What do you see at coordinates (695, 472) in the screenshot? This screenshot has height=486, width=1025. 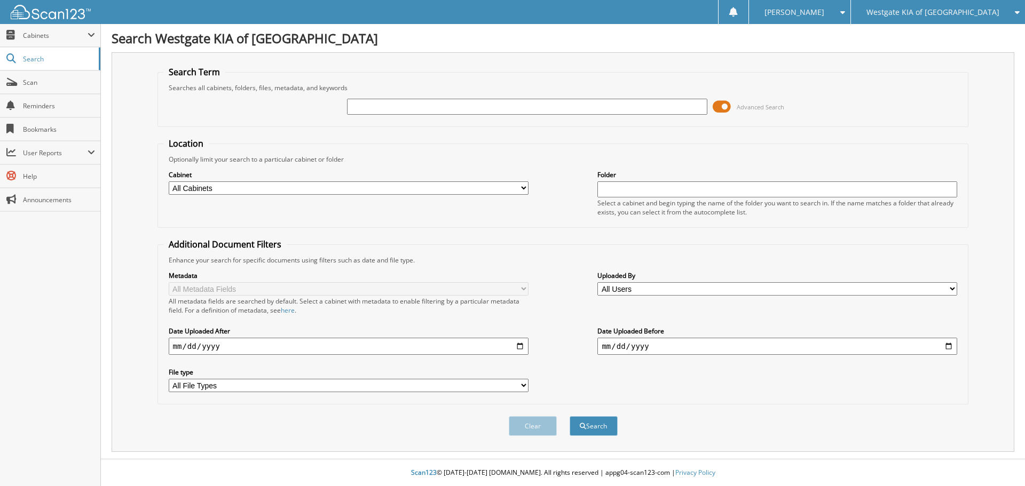 I see `a: Privacy Policy` at bounding box center [695, 472].